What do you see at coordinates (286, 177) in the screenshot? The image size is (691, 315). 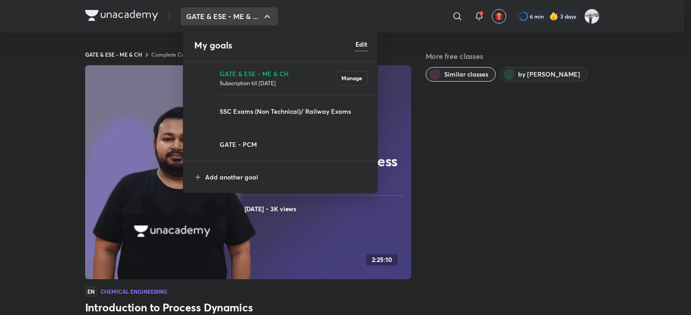 I see `p: Add another goal` at bounding box center [286, 177].